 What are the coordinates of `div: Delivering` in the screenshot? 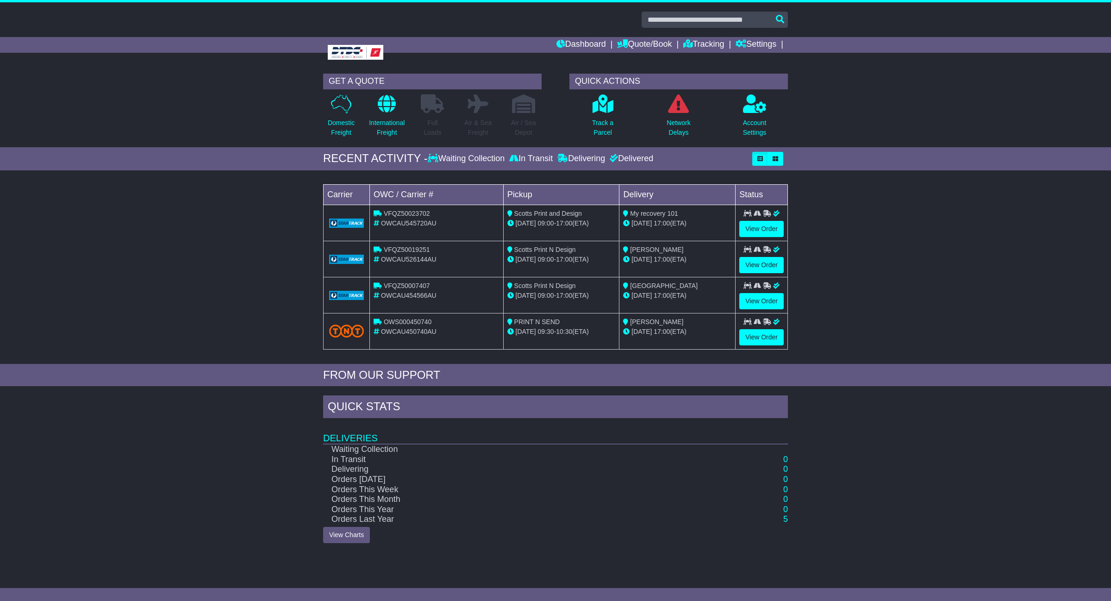 It's located at (581, 159).